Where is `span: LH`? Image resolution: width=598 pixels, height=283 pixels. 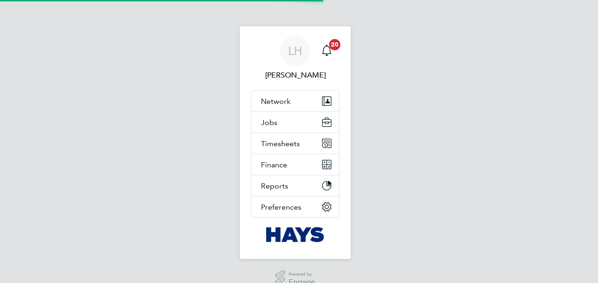
span: LH is located at coordinates (295, 51).